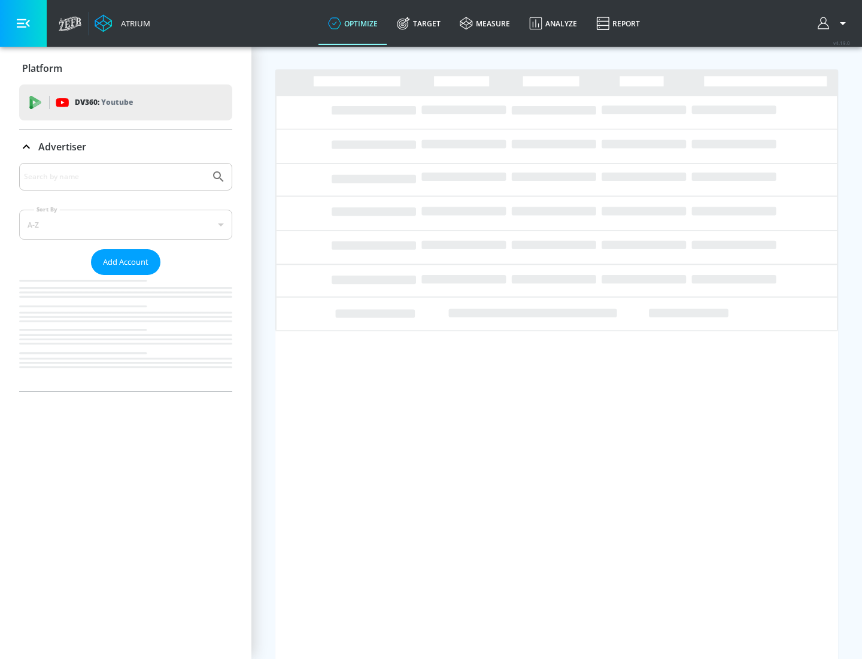  What do you see at coordinates (126, 68) in the screenshot?
I see `div: Platform` at bounding box center [126, 68].